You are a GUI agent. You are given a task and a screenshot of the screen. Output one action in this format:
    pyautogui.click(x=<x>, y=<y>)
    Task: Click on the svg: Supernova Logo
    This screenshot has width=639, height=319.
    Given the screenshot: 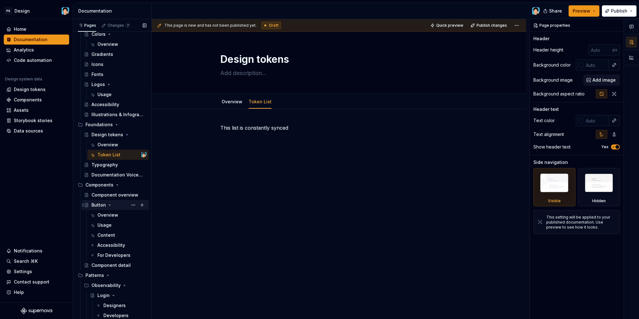 What is the action you would take?
    pyautogui.click(x=36, y=311)
    